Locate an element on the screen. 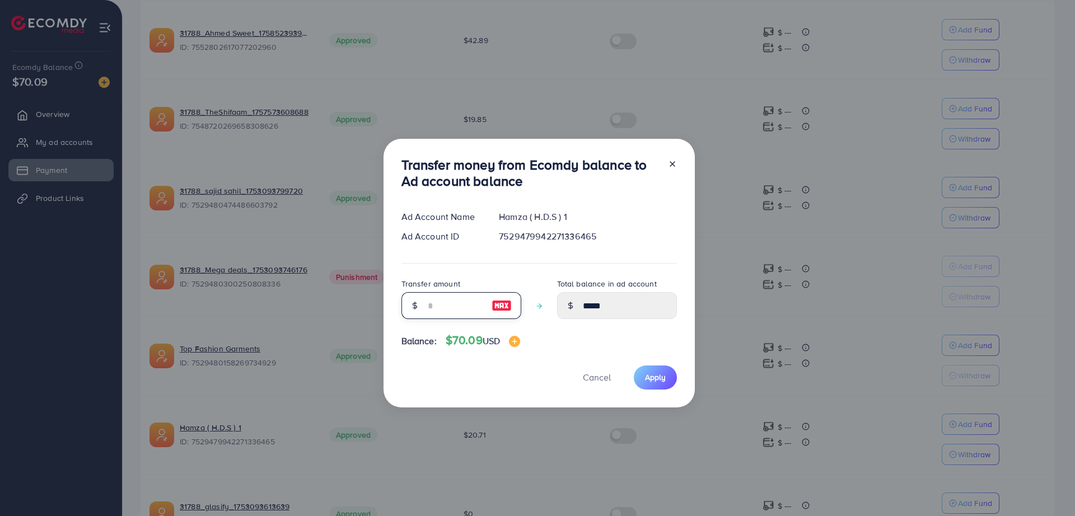  button: Cancel is located at coordinates (597, 377).